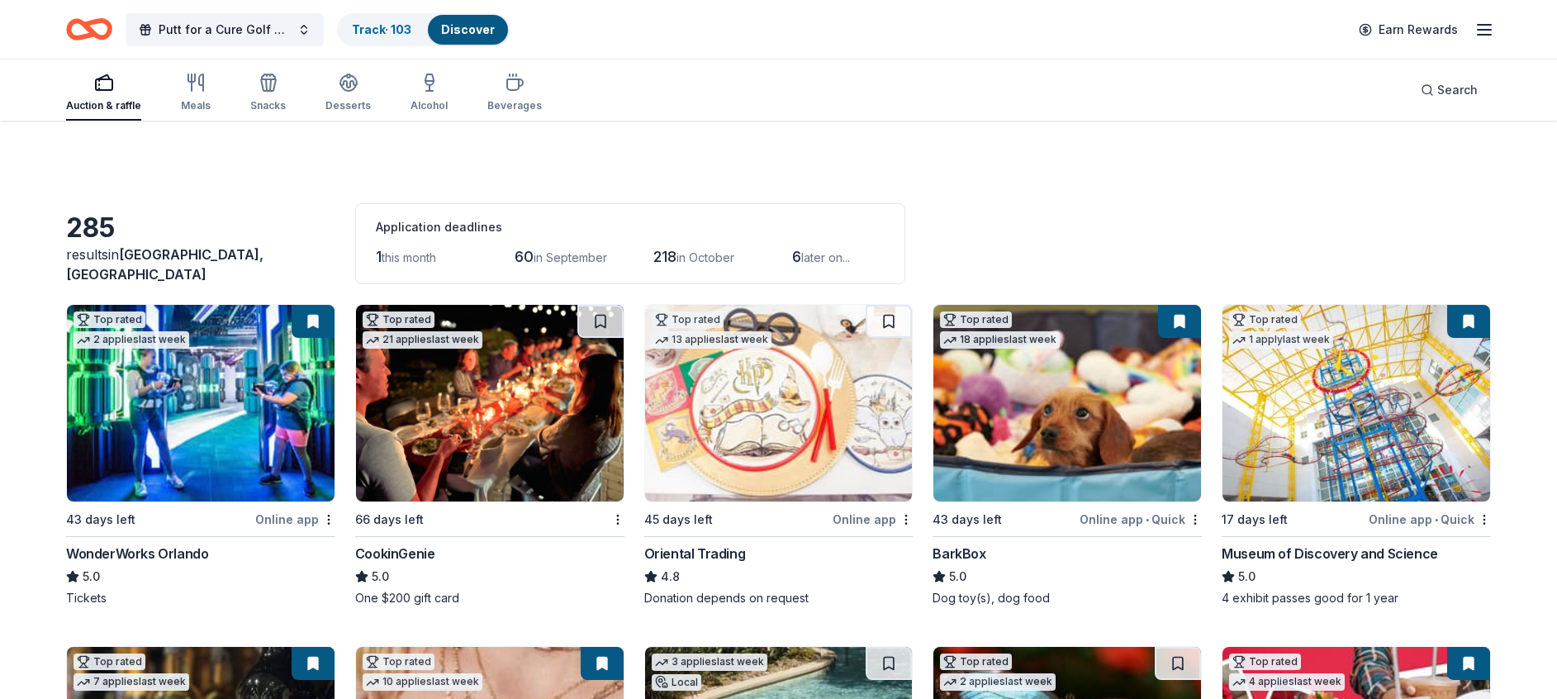 This screenshot has height=699, width=1557. What do you see at coordinates (103, 106) in the screenshot?
I see `div: Auction & raffle` at bounding box center [103, 106].